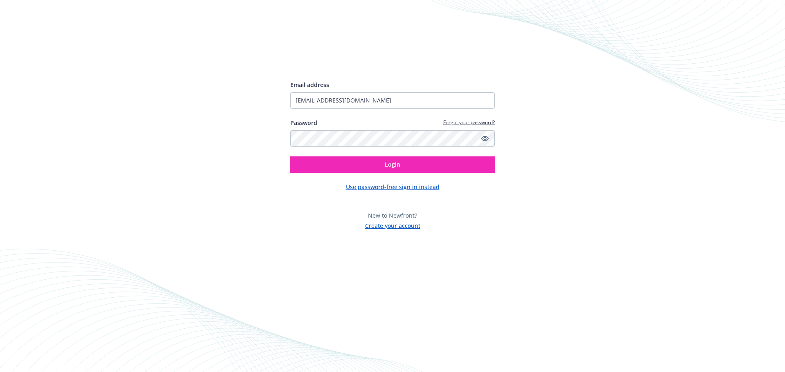 This screenshot has height=372, width=785. Describe the element at coordinates (309, 85) in the screenshot. I see `span: Email address` at that location.